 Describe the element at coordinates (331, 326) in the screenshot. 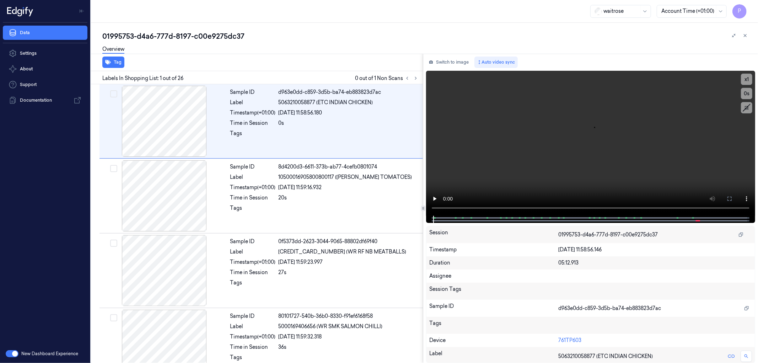

I see `span: 5000169406656 (WR SMK SALMON CHILLI)` at that location.